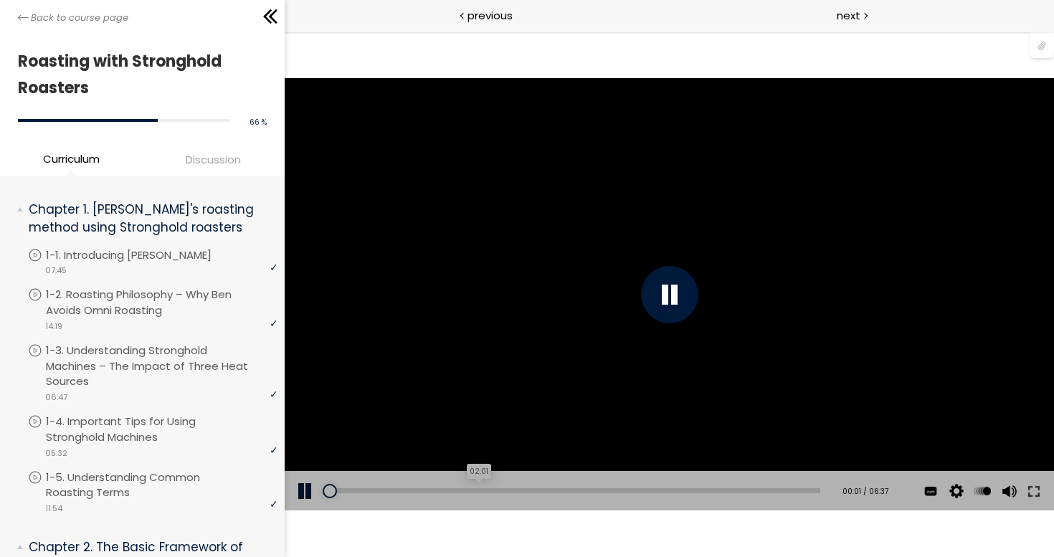 Image resolution: width=1054 pixels, height=557 pixels. Describe the element at coordinates (56, 397) in the screenshot. I see `span: 06:47` at that location.